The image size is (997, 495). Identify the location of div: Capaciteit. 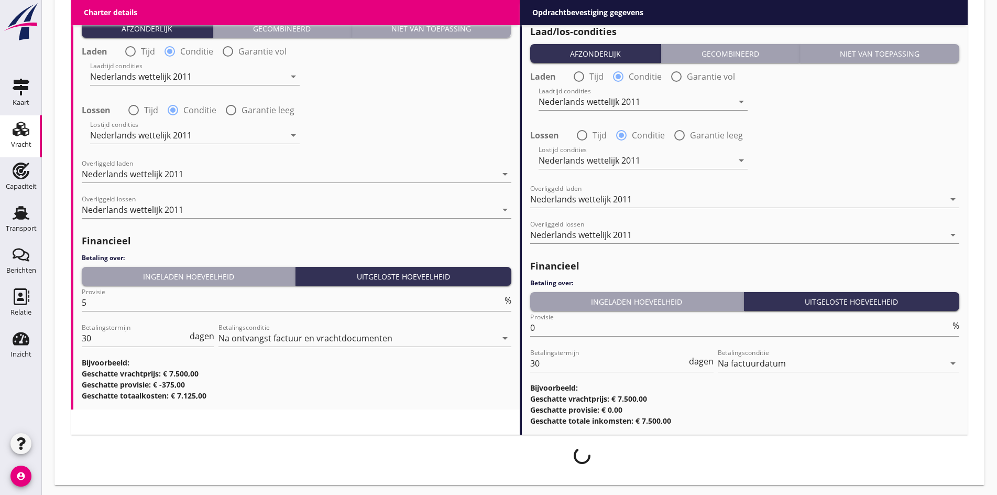
(21, 186).